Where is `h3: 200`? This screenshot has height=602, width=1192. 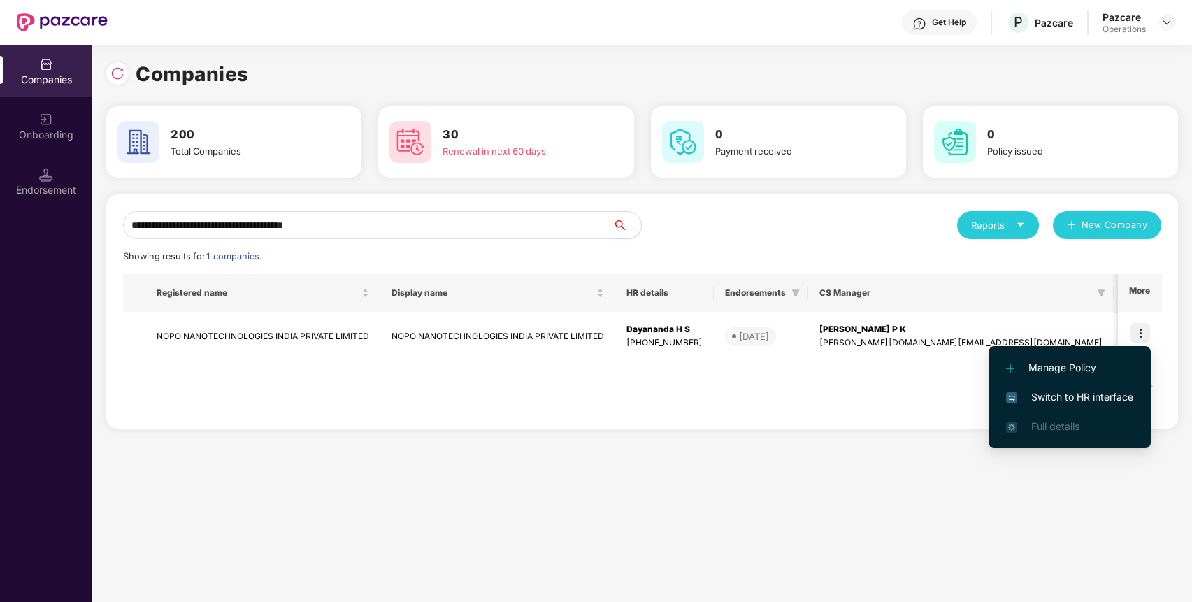
h3: 200 is located at coordinates (246, 135).